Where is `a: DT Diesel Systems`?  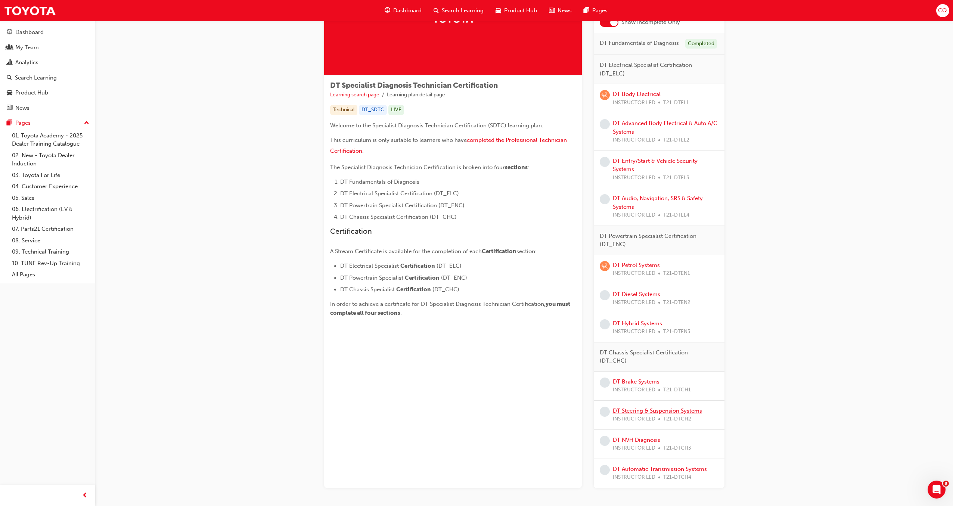
a: DT Diesel Systems is located at coordinates (636, 294).